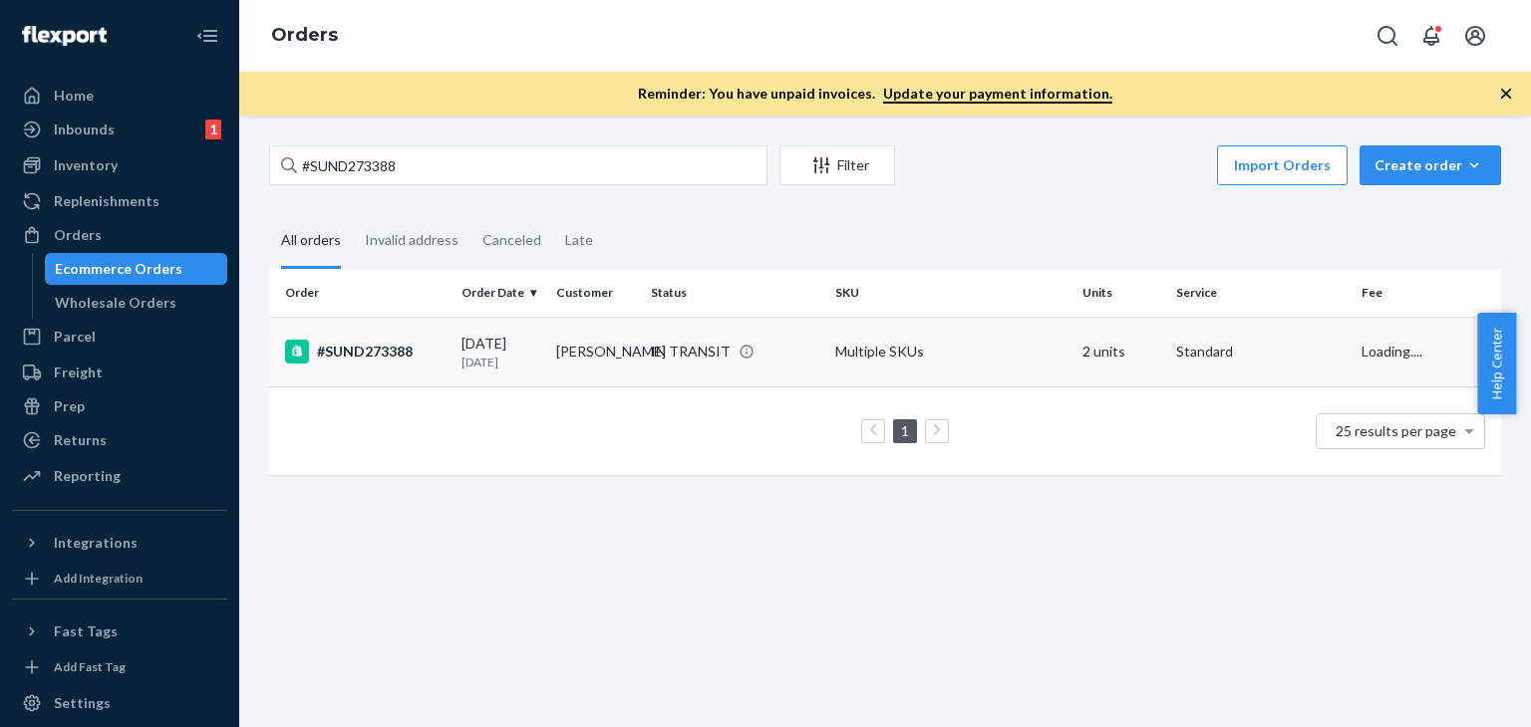 The height and width of the screenshot is (727, 1531). What do you see at coordinates (96, 543) in the screenshot?
I see `div: Integrations` at bounding box center [96, 543].